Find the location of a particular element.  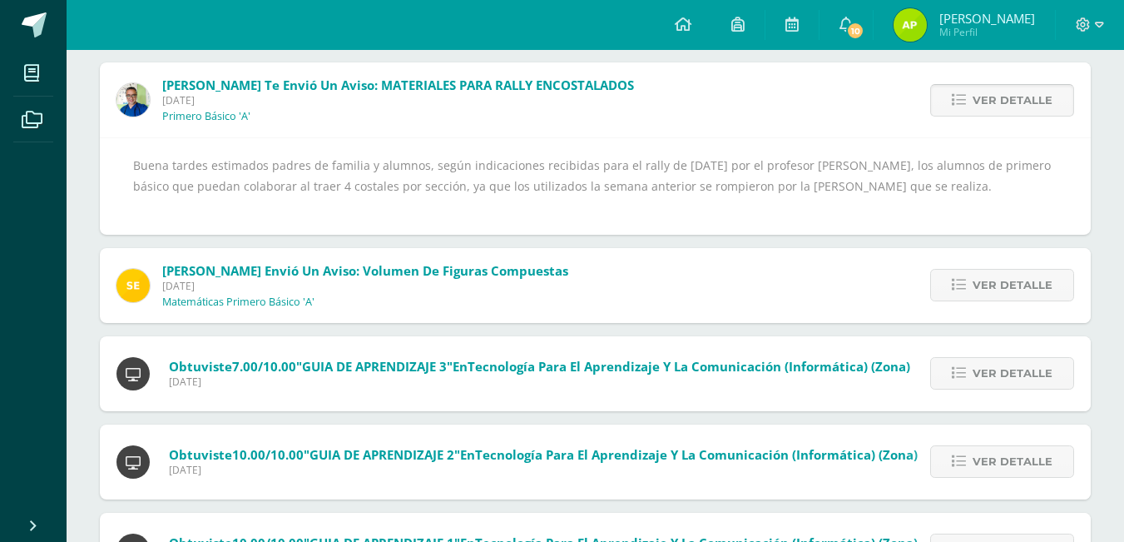

img: 8c24789ac69e995d34b3b5f151a02f68.png is located at coordinates (911, 25).